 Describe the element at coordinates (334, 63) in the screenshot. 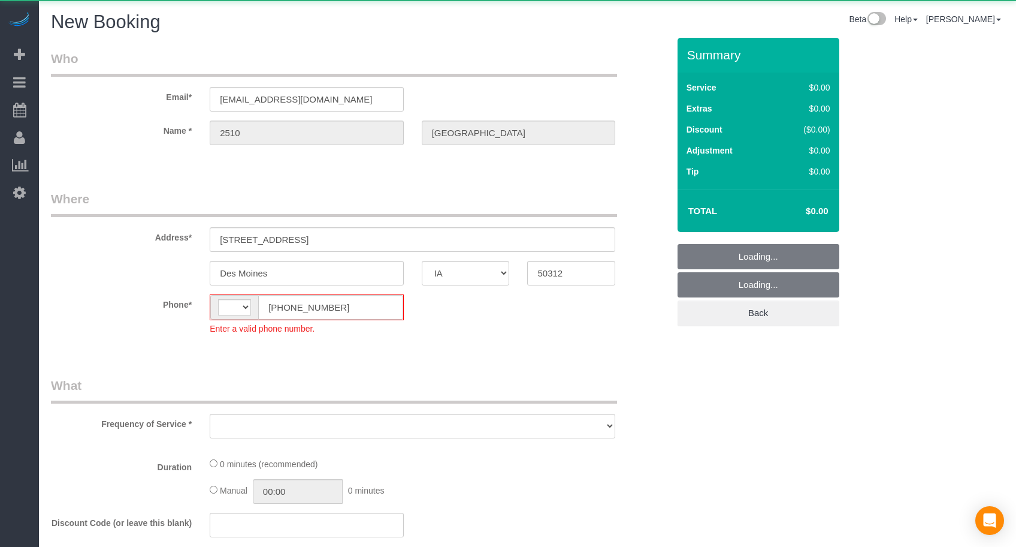

I see `legend: Who` at that location.